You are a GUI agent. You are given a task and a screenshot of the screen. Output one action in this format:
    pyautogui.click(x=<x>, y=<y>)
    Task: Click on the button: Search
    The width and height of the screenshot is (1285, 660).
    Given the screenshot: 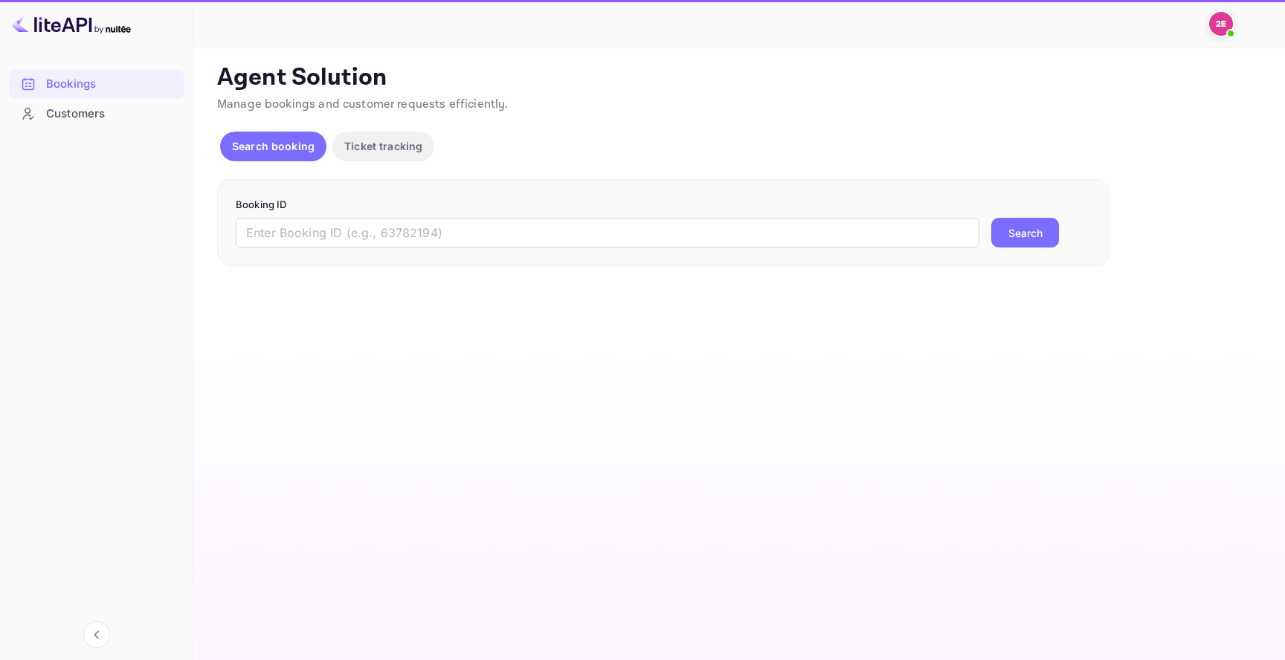 What is the action you would take?
    pyautogui.click(x=1024, y=233)
    